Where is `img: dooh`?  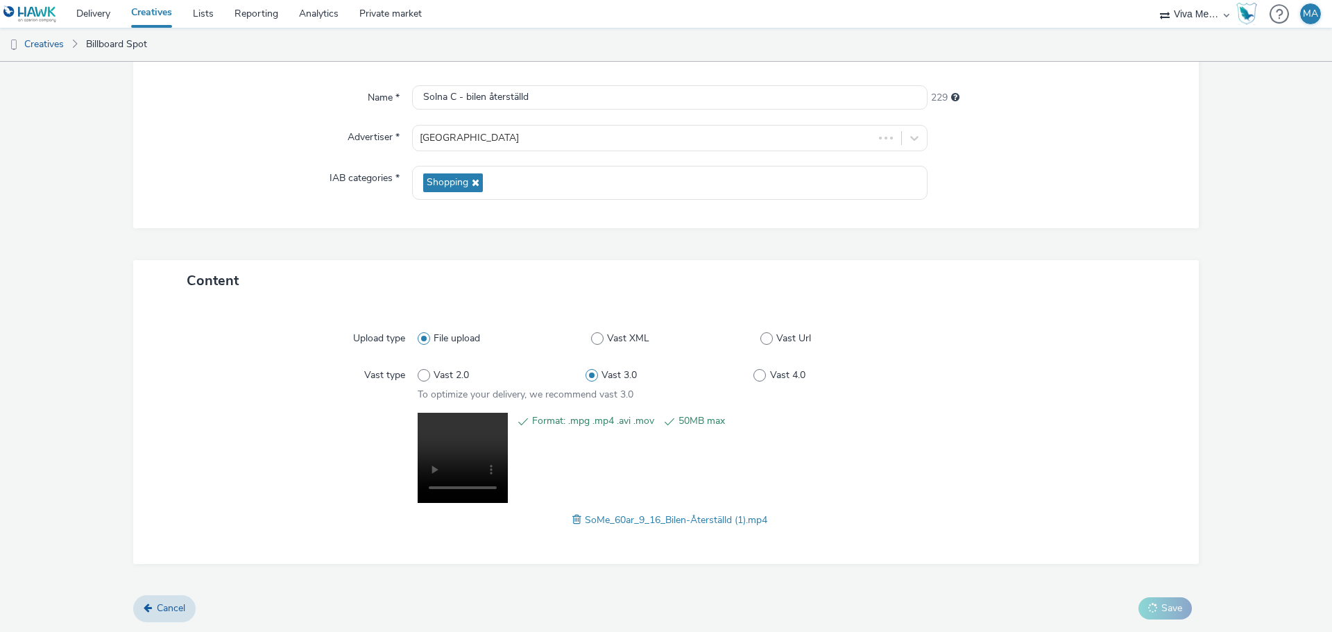
img: dooh is located at coordinates (14, 45).